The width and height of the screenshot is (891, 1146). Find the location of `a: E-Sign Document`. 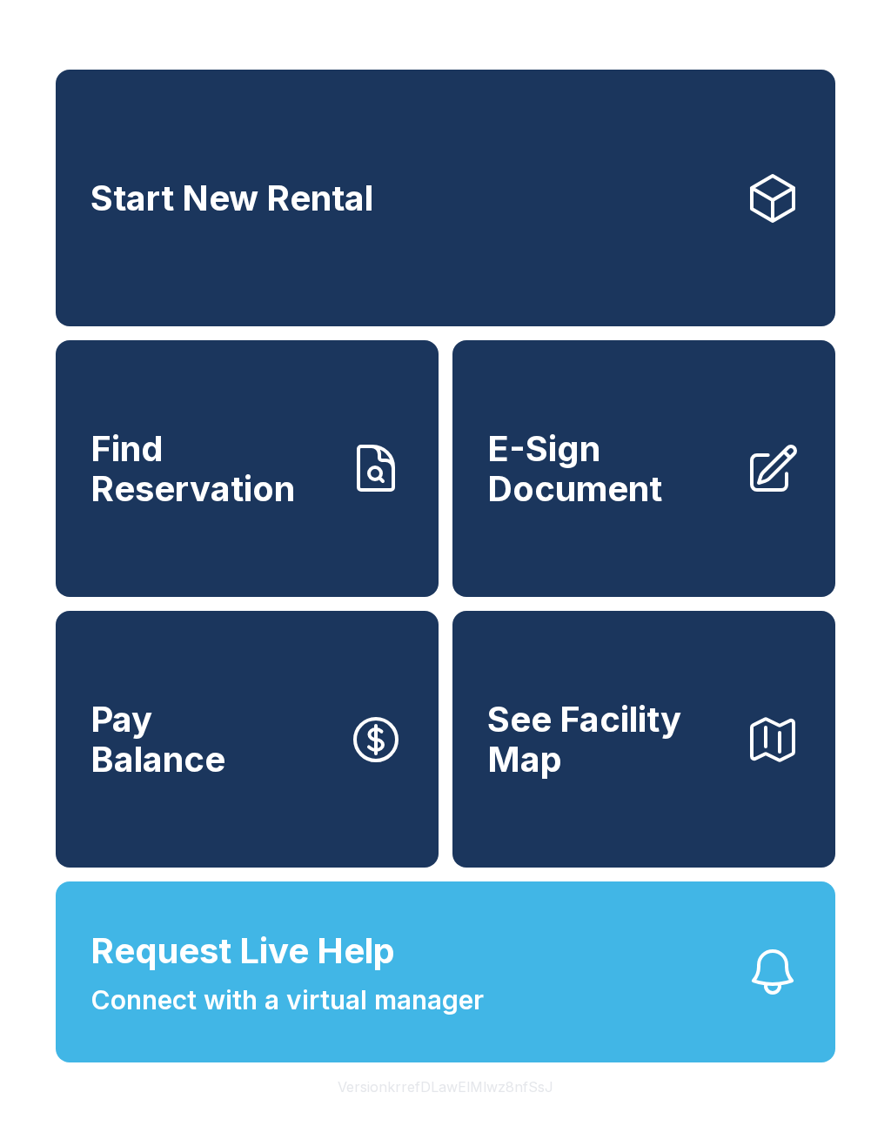

a: E-Sign Document is located at coordinates (644, 468).